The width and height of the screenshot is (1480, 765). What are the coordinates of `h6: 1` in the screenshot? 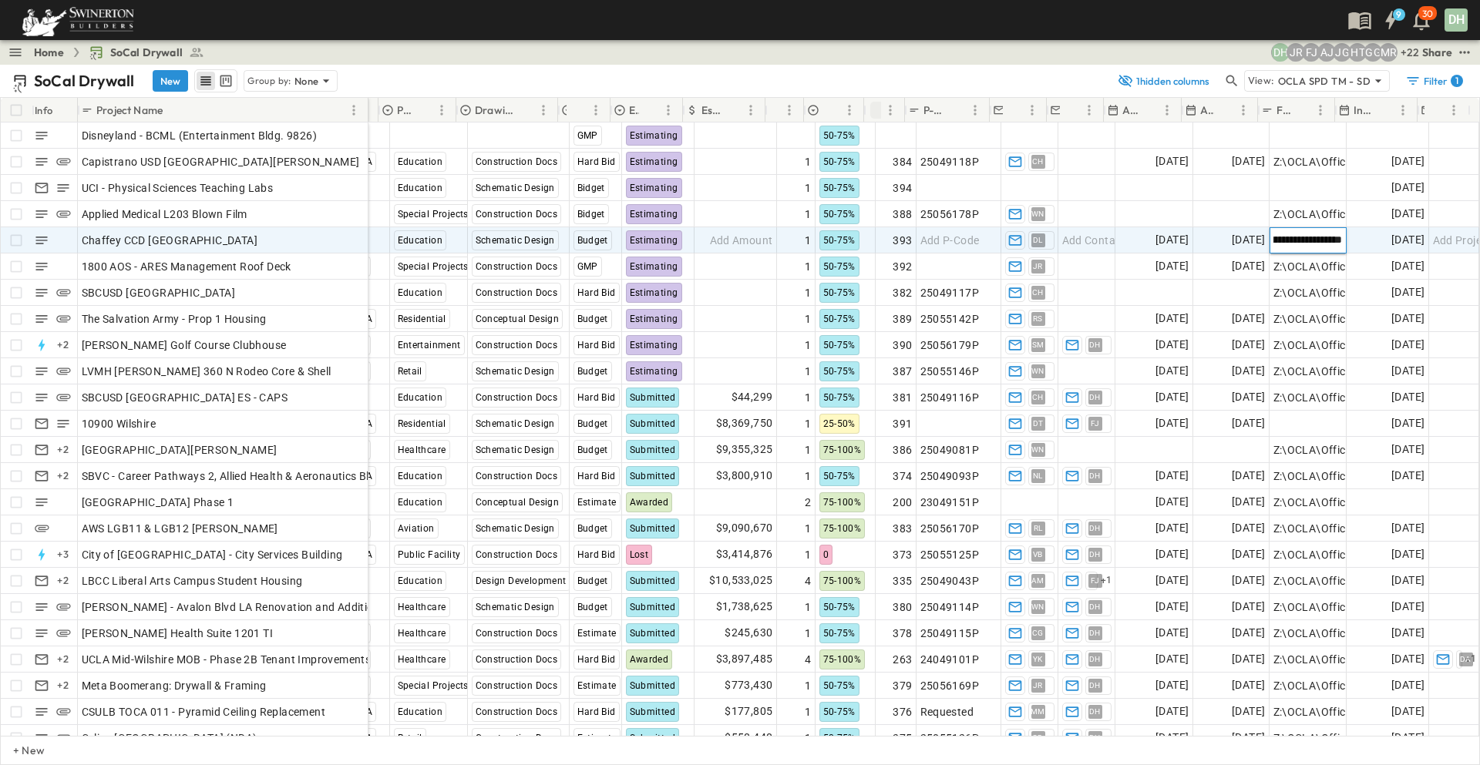 It's located at (1457, 81).